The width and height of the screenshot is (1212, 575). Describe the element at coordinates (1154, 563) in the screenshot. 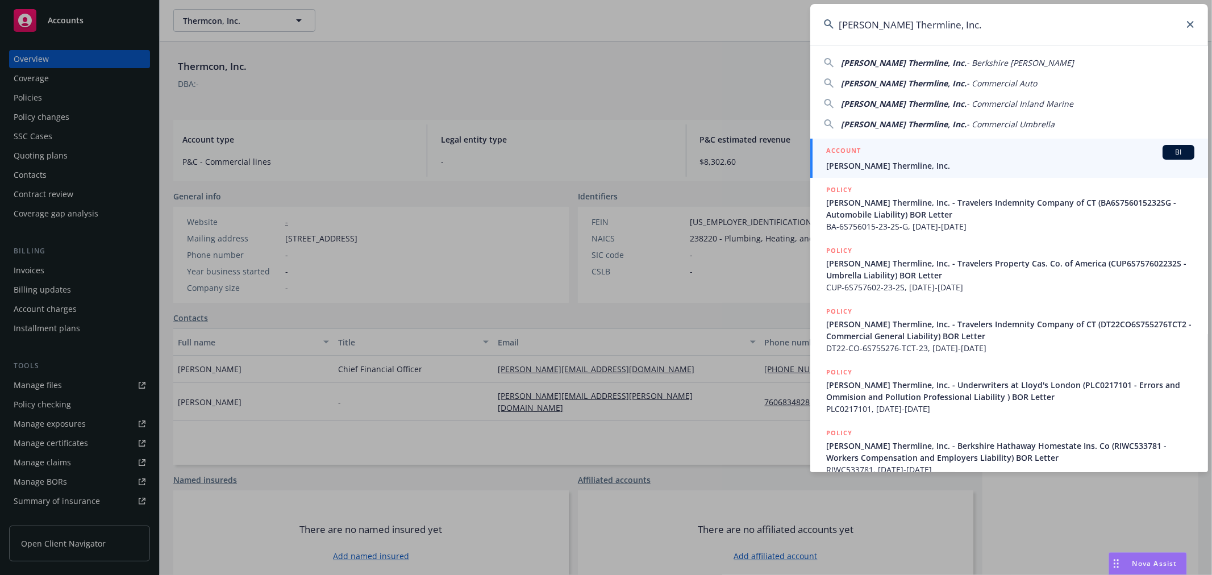

I see `span: Nova Assist` at that location.